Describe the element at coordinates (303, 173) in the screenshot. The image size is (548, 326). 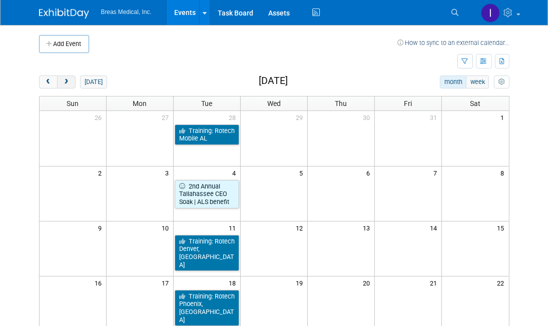
I see `span: 5` at that location.